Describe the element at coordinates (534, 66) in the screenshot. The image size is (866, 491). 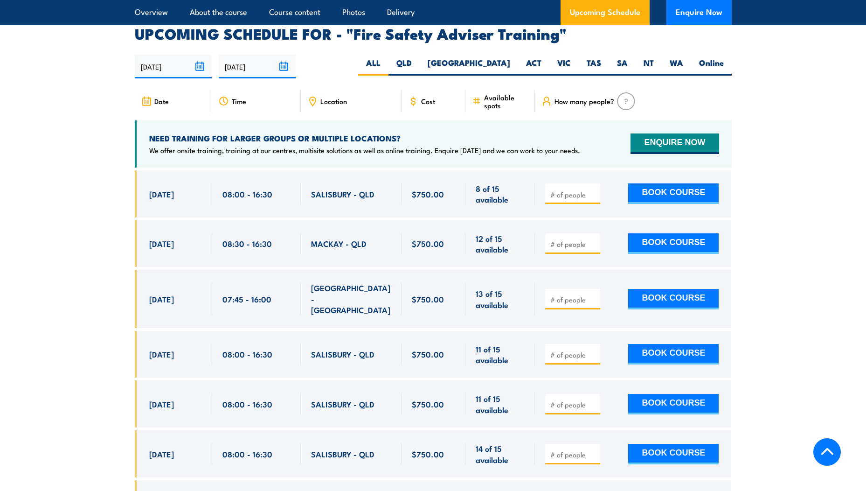
I see `label: ACT` at that location.